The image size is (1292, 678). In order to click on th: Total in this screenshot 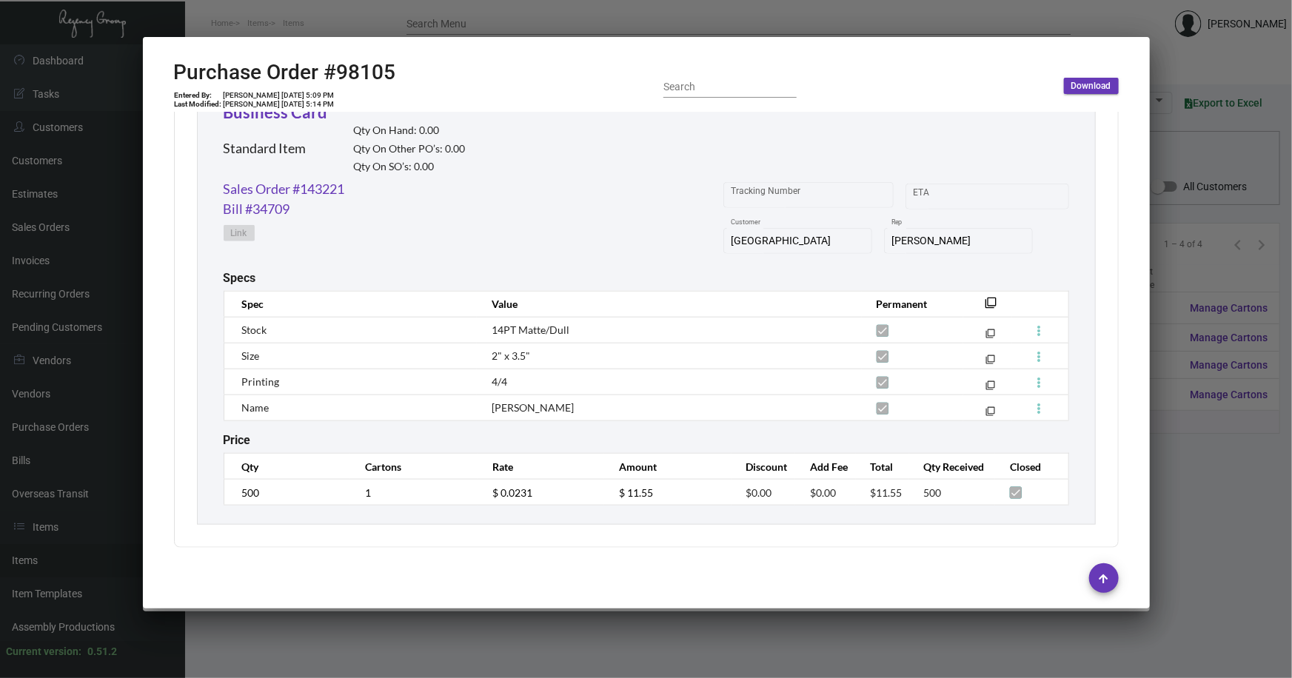, I will do `click(883, 467)`.